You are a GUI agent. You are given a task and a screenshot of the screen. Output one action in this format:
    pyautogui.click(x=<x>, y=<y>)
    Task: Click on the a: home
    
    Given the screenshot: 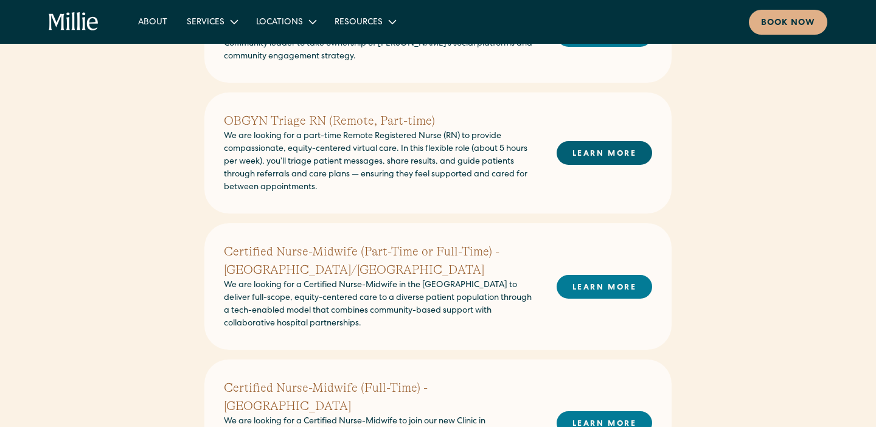 What is the action you would take?
    pyautogui.click(x=74, y=22)
    